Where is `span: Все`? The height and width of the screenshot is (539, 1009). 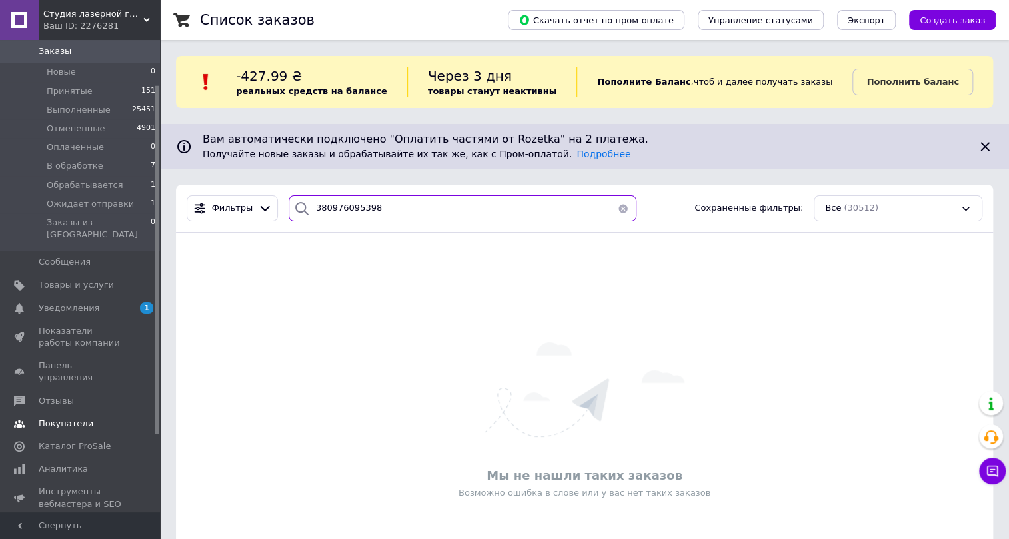
span: Все is located at coordinates (833, 208).